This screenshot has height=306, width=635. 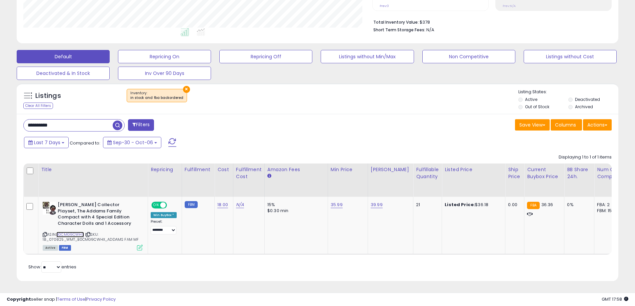 I want to click on div: Preset:, so click(x=164, y=227).